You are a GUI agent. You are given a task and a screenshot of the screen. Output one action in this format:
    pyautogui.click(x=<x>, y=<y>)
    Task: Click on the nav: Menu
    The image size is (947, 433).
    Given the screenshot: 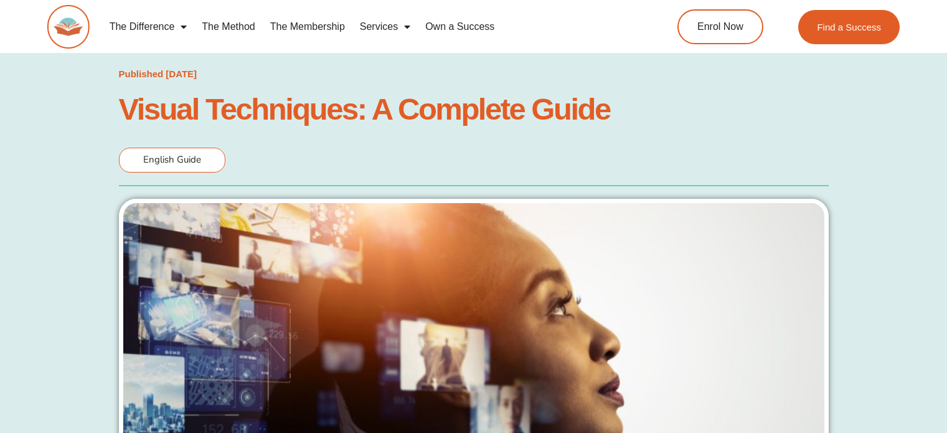 What is the action you would take?
    pyautogui.click(x=366, y=27)
    